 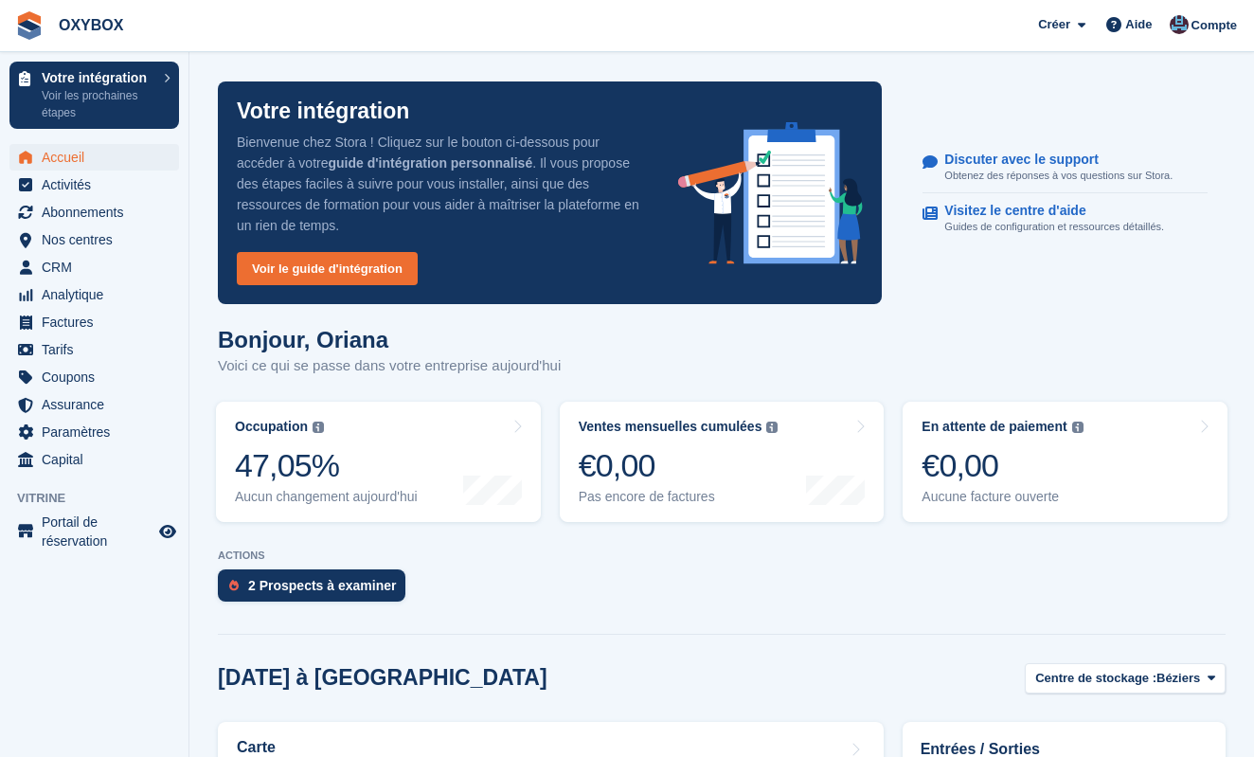 I want to click on a: Votre intégration Voir les prochaines étapes, so click(x=94, y=95).